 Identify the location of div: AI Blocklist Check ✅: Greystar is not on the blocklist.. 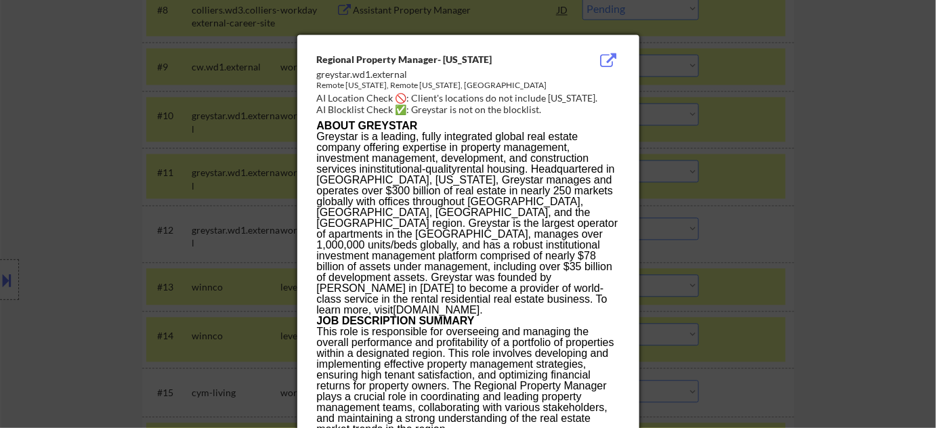
(471, 110).